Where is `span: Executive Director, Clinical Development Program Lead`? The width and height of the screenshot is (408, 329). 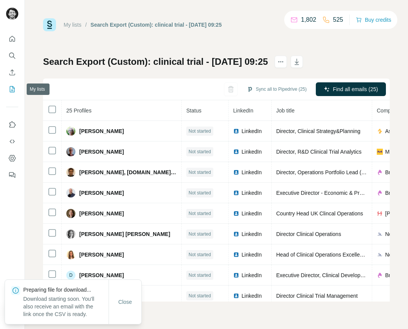
span: Executive Director, Clinical Development Program Lead is located at coordinates (342, 275).